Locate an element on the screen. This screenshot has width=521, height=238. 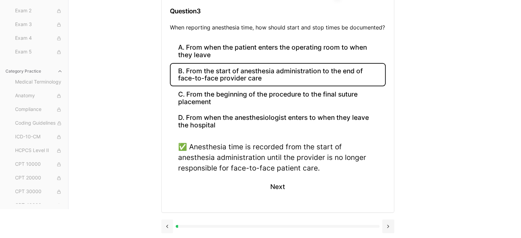
button: ICD-10-CM is located at coordinates (39, 137).